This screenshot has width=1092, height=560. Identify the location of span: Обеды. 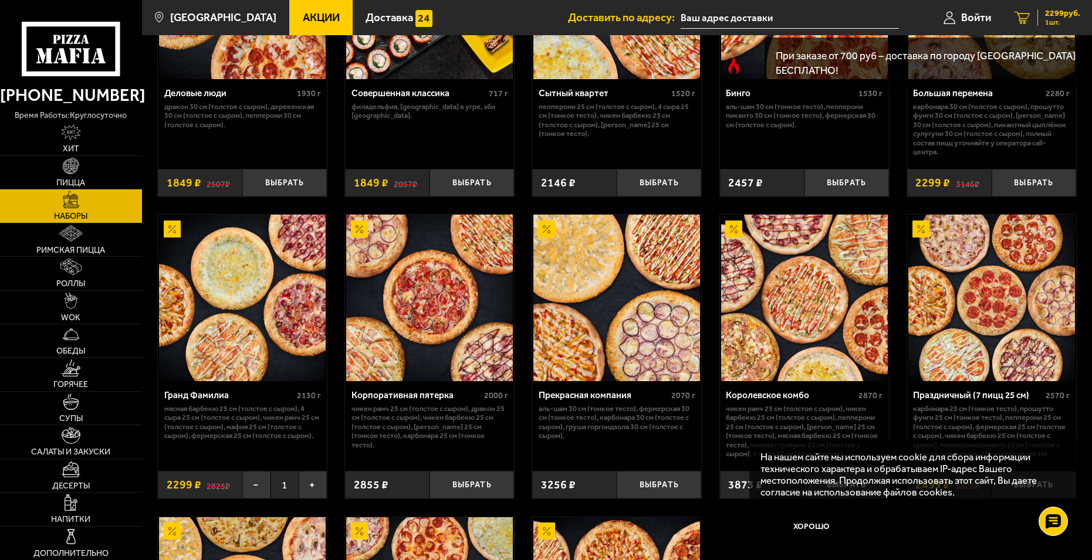
(70, 352).